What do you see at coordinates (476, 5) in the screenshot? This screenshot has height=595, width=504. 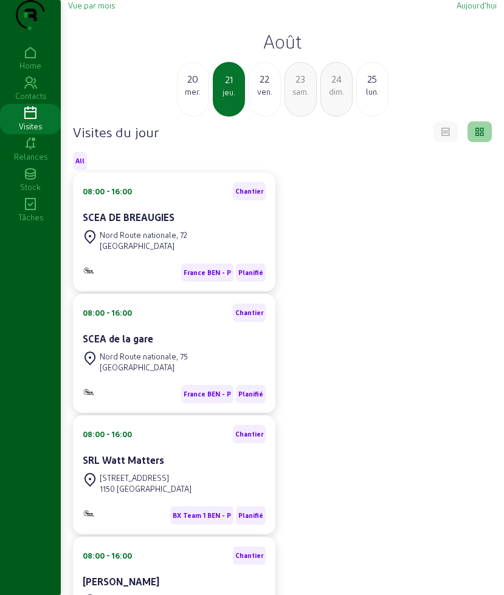 I see `span: Aujourd'hui` at bounding box center [476, 5].